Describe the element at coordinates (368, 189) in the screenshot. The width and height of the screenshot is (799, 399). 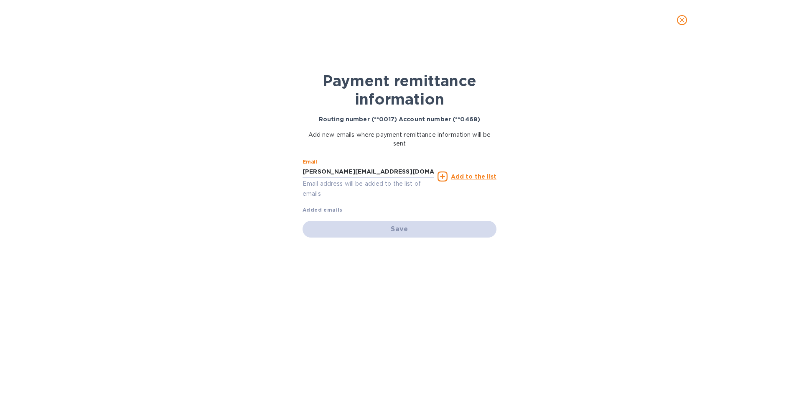
I see `p: Email address will be added to the list of emails` at that location.